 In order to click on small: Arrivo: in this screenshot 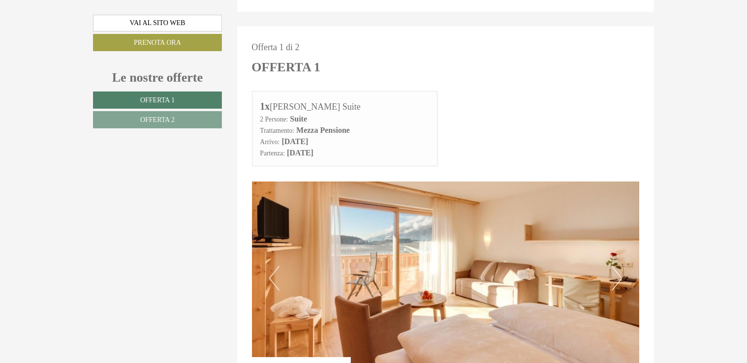, I will do `click(270, 142)`.